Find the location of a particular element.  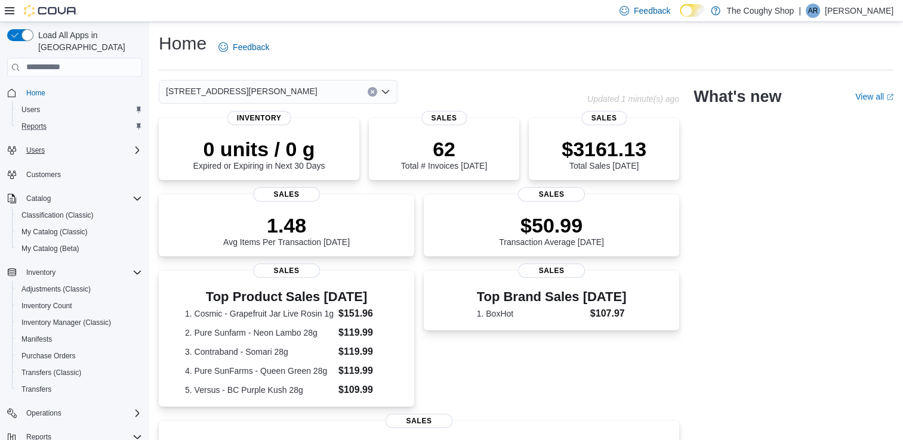

a: View allExternal link is located at coordinates (874, 97).